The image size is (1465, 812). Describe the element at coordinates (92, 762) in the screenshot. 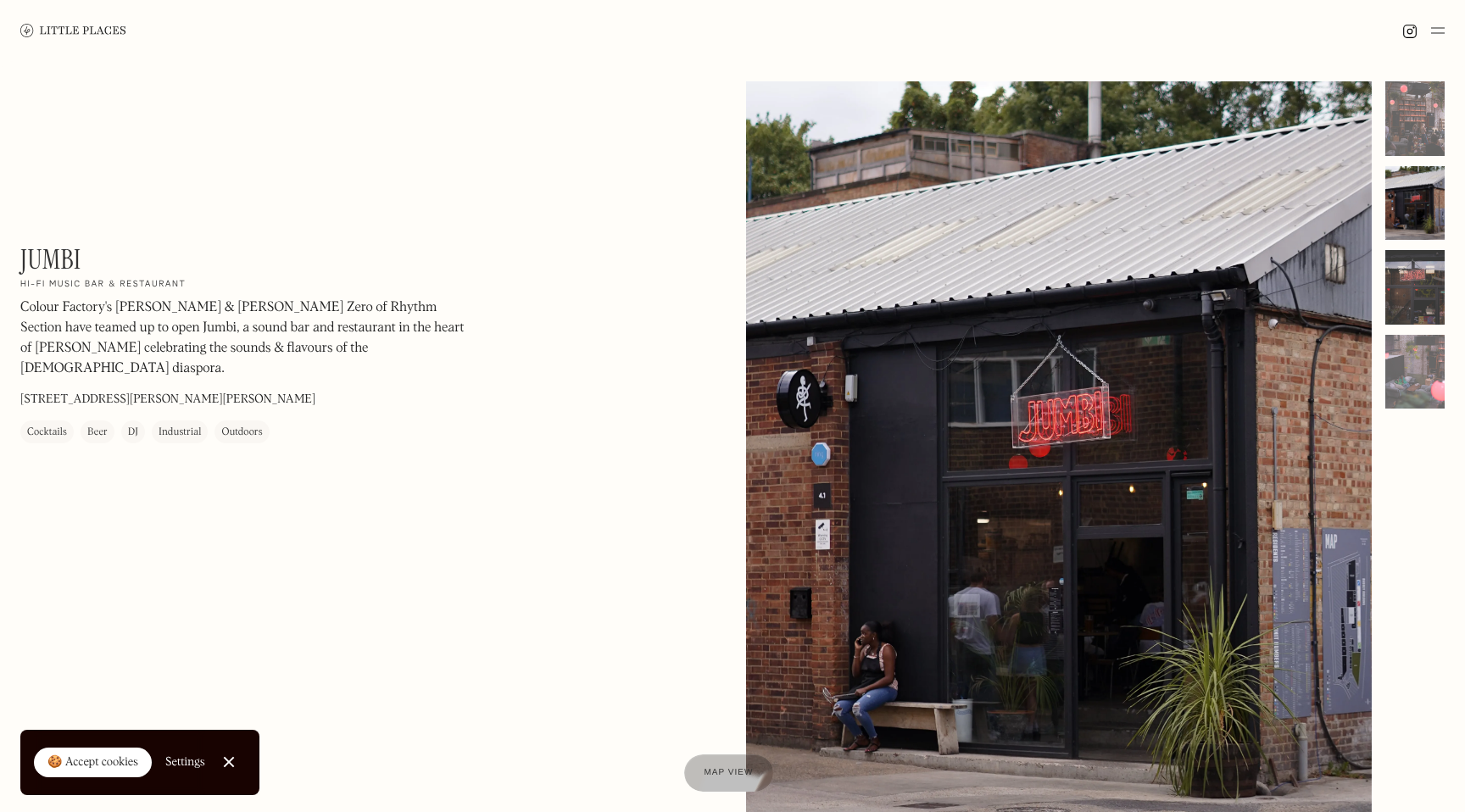

I see `div: 🍪 Accept cookies` at that location.